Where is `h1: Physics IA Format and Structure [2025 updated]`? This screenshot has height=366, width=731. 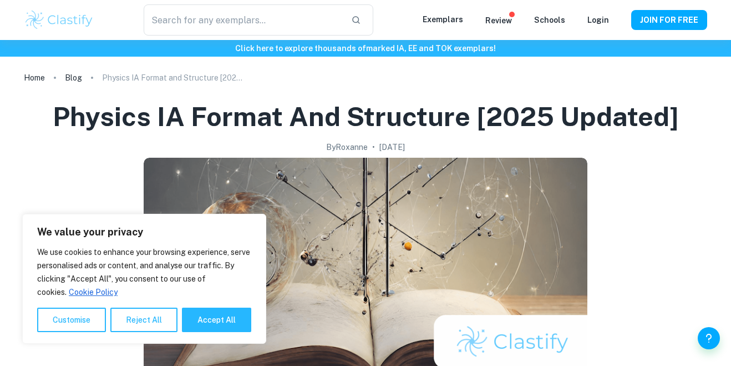
h1: Physics IA Format and Structure [2025 updated] is located at coordinates (366, 116).